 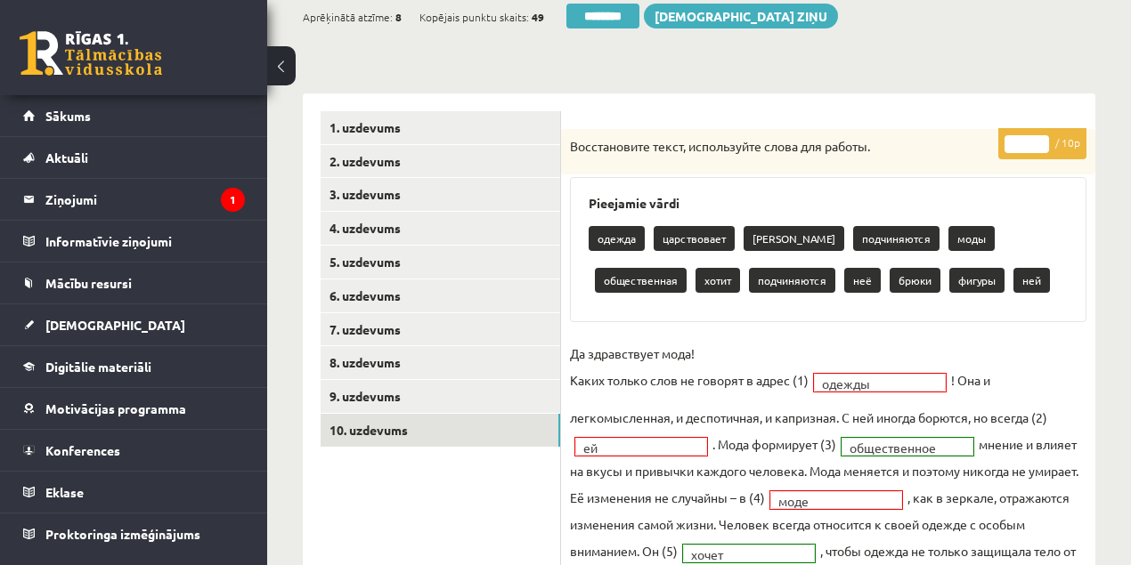 What do you see at coordinates (689, 367) in the screenshot?
I see `p: Да здравствует мода! Каких только слов не говорят в адрес (1)` at bounding box center [689, 367].